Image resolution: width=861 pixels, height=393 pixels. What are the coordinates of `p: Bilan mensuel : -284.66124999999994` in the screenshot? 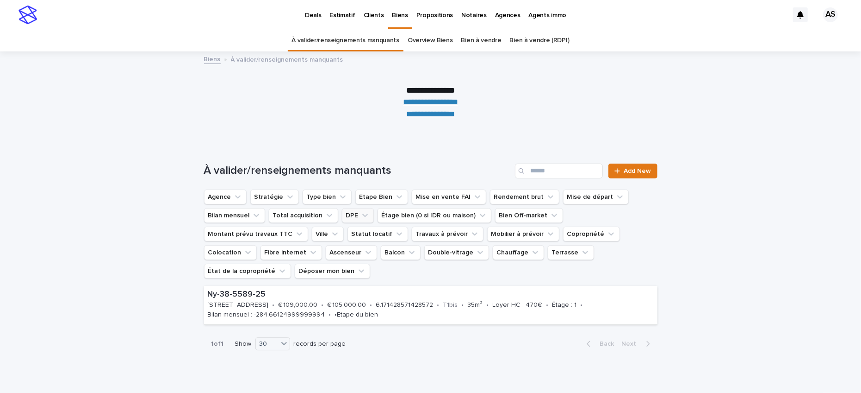 It's located at (267, 314).